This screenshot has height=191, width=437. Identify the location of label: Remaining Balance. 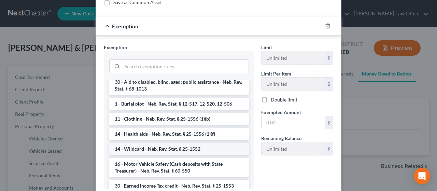
(282, 138).